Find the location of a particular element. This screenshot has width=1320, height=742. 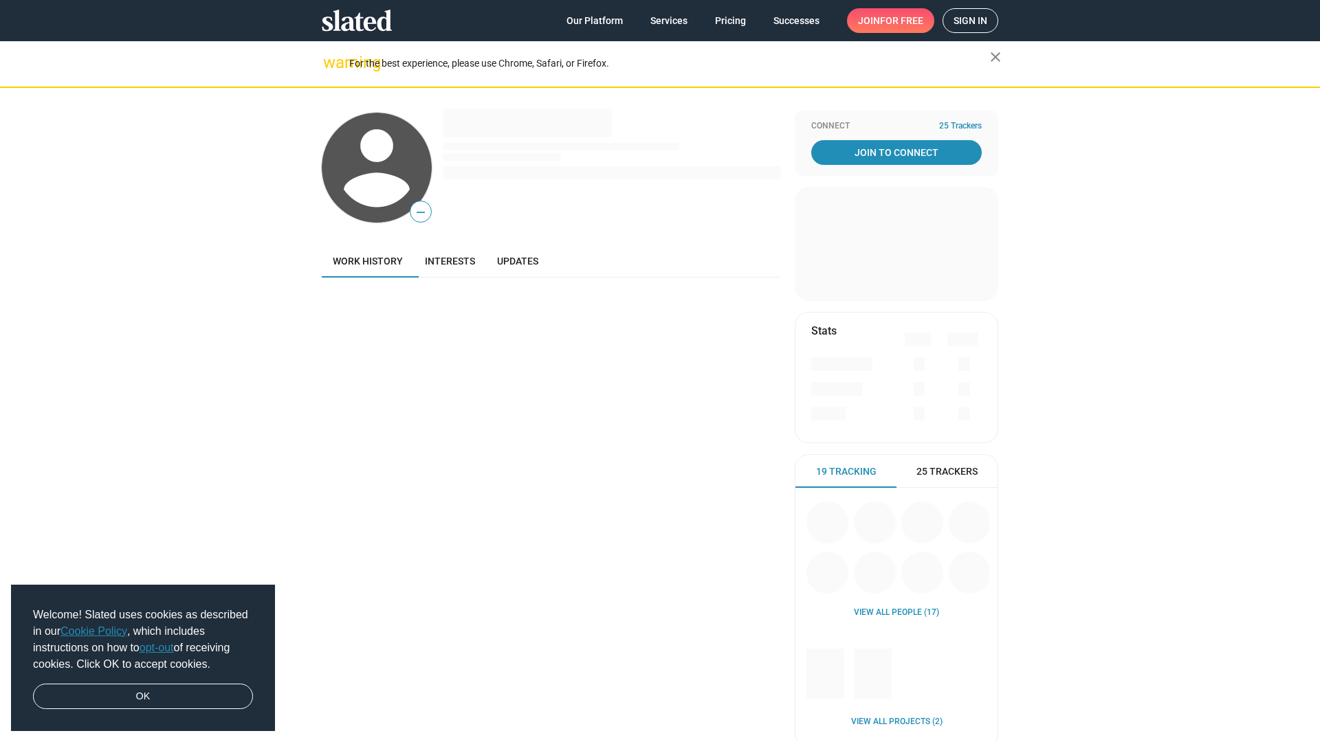

span: for free is located at coordinates (901, 21).